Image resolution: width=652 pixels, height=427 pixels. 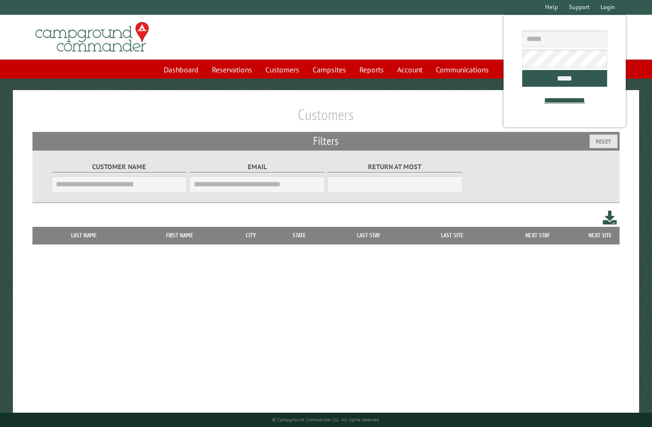 What do you see at coordinates (179, 236) in the screenshot?
I see `th: First Name` at bounding box center [179, 236].